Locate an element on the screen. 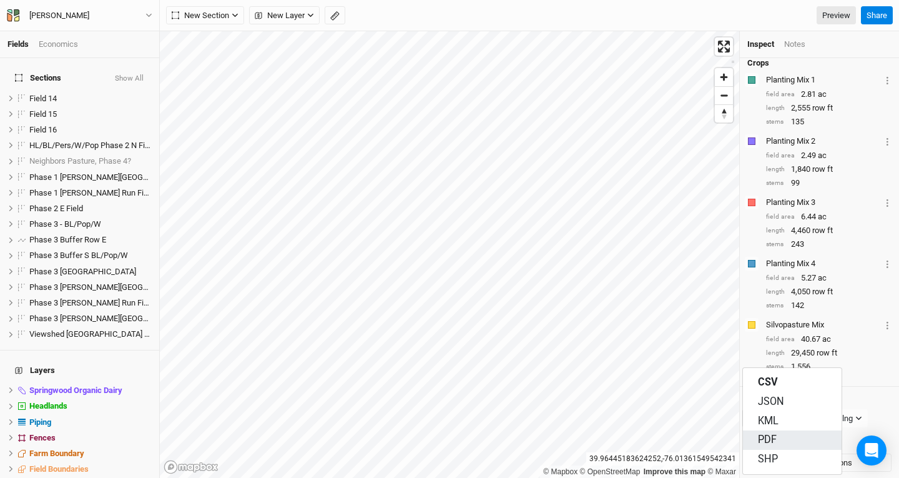 This screenshot has width=899, height=478. div: Phase 2 E Field is located at coordinates (91, 209).